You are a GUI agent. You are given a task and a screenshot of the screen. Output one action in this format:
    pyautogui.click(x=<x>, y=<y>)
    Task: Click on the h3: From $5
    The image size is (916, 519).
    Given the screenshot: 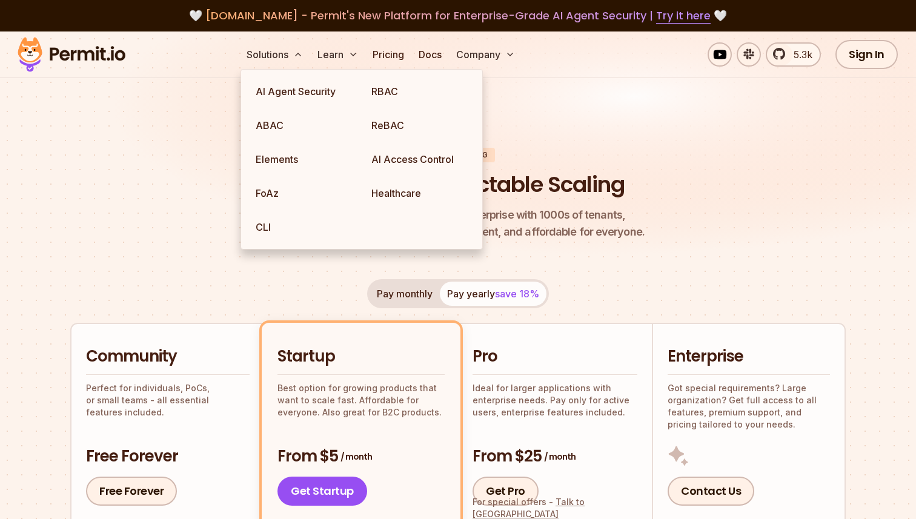 What is the action you would take?
    pyautogui.click(x=361, y=457)
    